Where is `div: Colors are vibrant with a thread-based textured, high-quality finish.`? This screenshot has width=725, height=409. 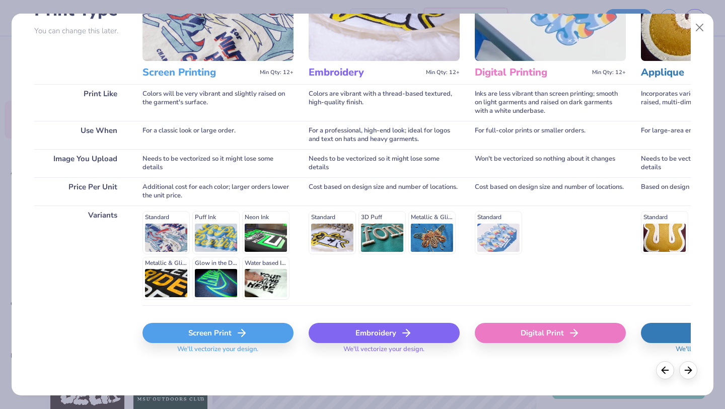
div: Colors are vibrant with a thread-based textured, high-quality finish. is located at coordinates (384, 102).